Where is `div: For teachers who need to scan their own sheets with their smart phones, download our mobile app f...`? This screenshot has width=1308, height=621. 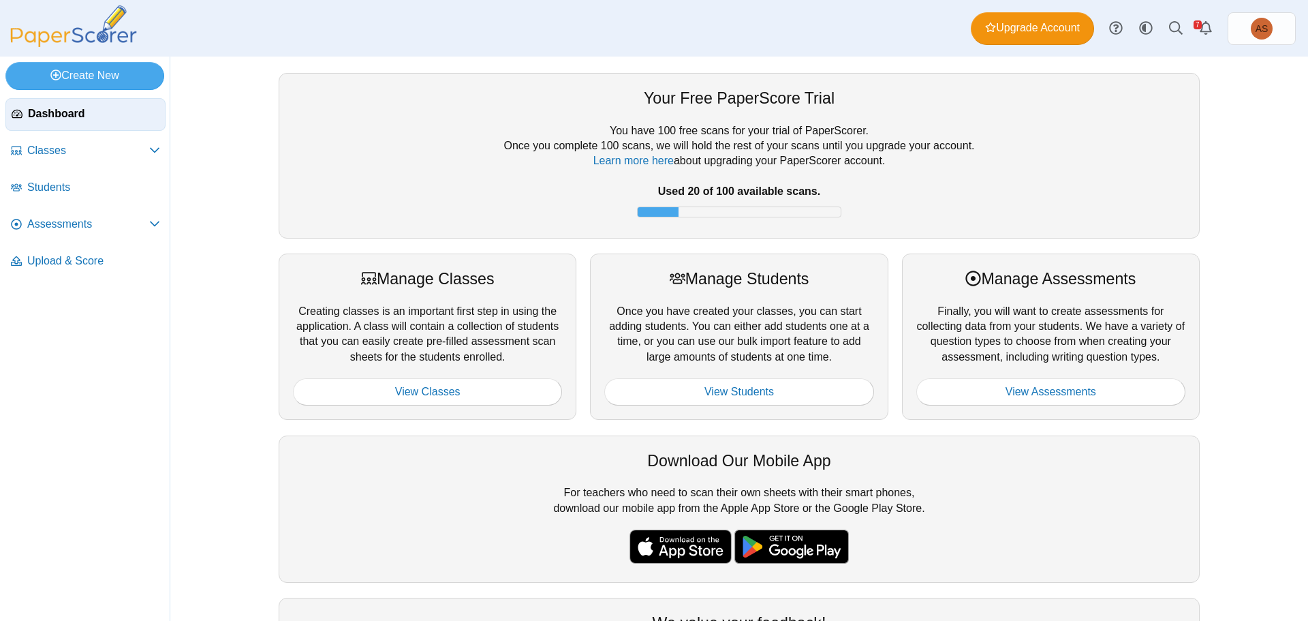 div: For teachers who need to scan their own sheets with their smart phones, download our mobile app f... is located at coordinates (739, 509).